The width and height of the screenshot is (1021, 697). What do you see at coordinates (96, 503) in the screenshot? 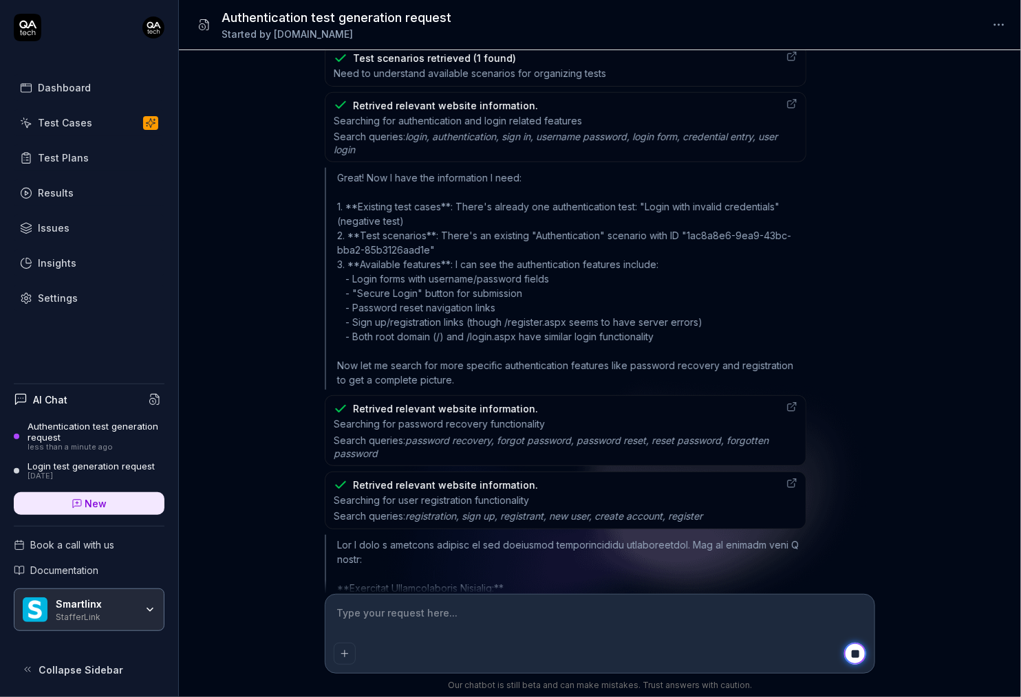
I see `span: New` at bounding box center [96, 503].